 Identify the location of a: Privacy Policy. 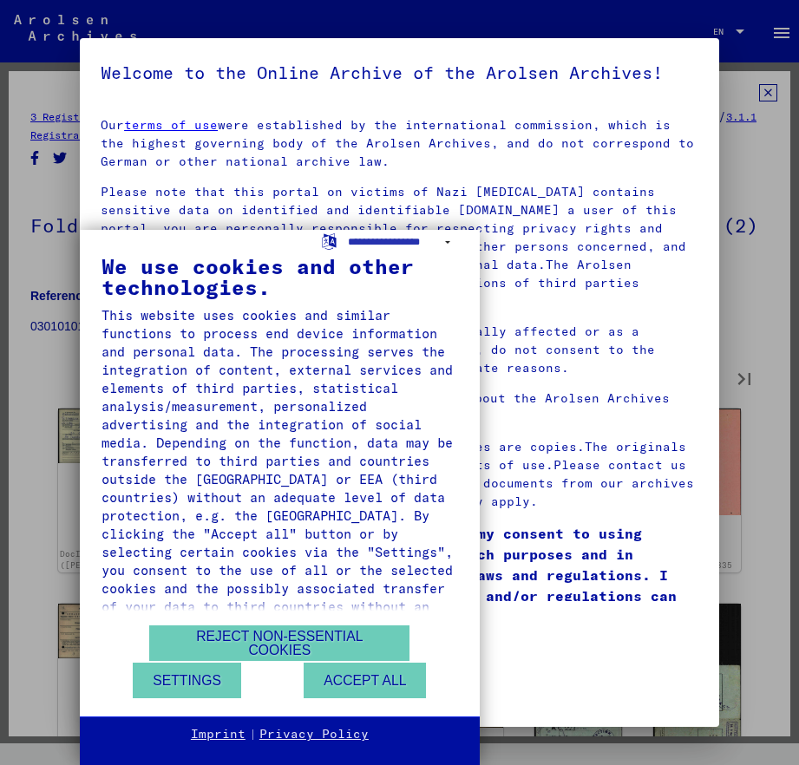
(314, 735).